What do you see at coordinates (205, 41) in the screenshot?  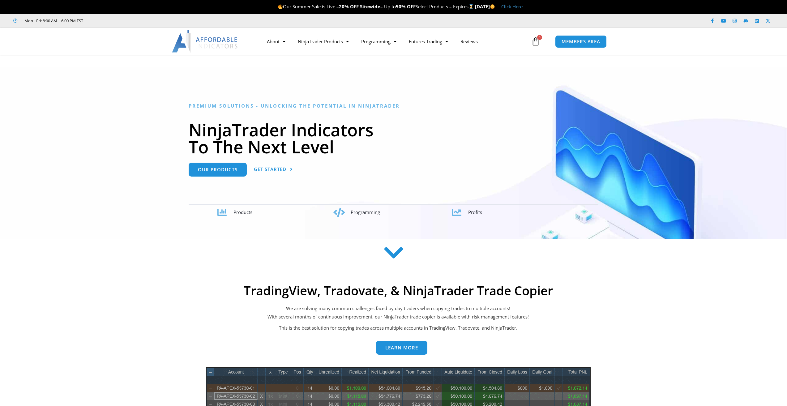 I see `img: LogoAI | Affordable Indicators – NinjaTrader` at bounding box center [205, 41].